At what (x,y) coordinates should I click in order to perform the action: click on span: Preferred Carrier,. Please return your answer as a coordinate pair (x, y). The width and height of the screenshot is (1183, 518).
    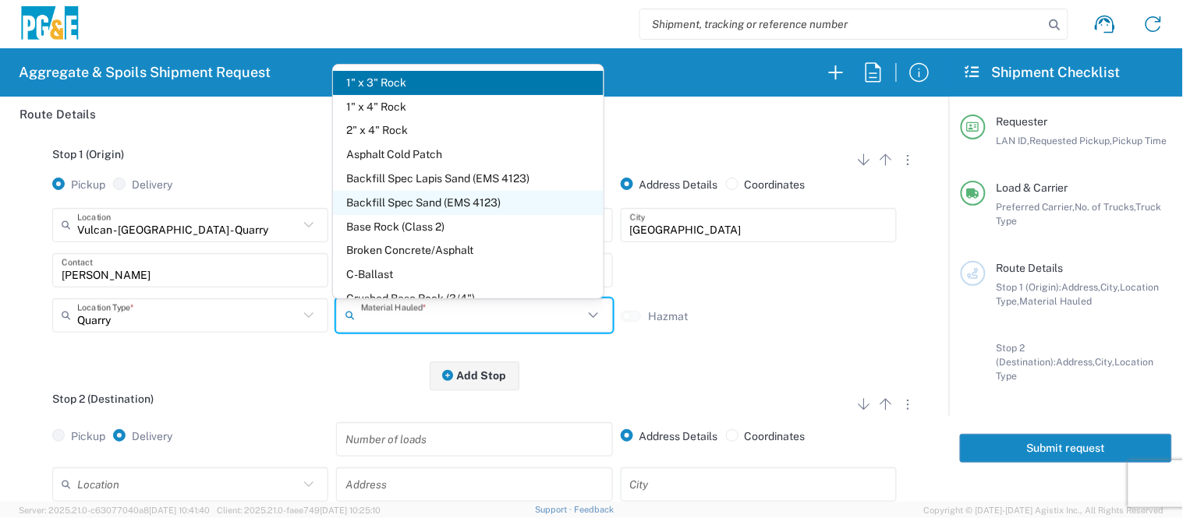
    Looking at the image, I should click on (1035, 207).